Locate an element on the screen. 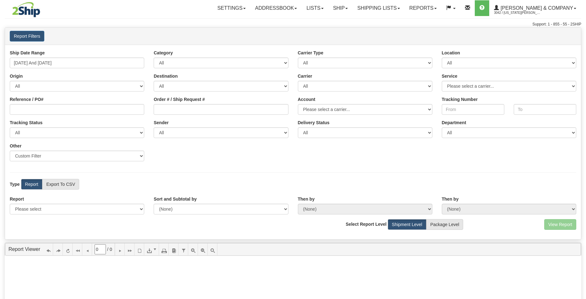  a: Addressbook is located at coordinates (276, 8).